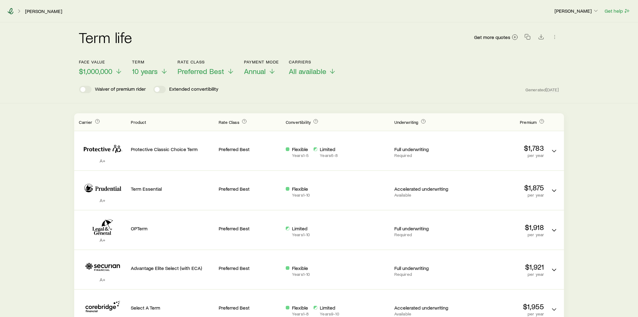 The height and width of the screenshot is (317, 638). Describe the element at coordinates (173, 308) in the screenshot. I see `p: Select A Term` at that location.